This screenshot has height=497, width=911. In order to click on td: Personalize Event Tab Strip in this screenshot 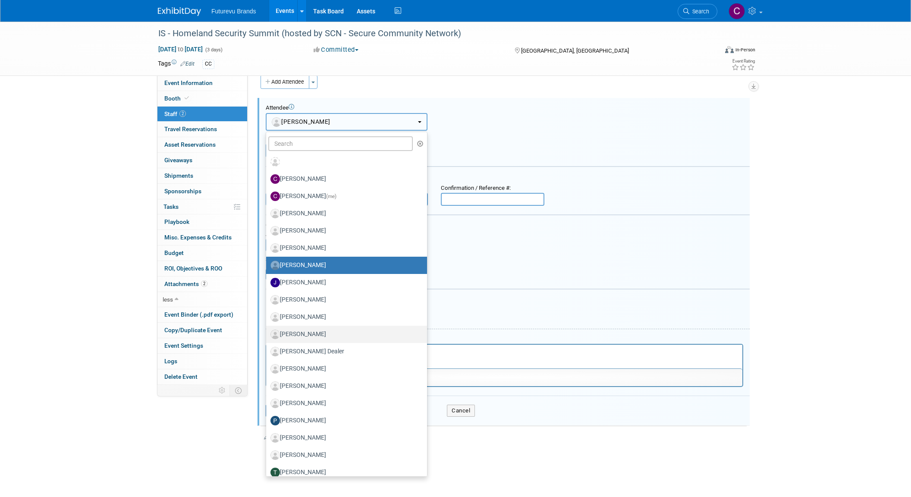, I will do `click(222, 390)`.